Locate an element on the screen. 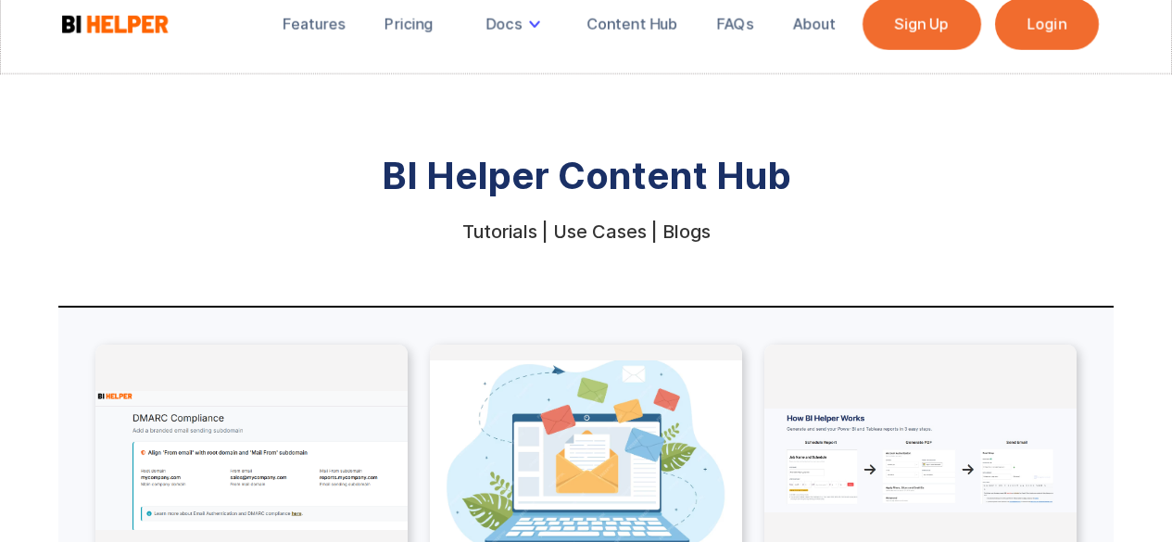 This screenshot has height=542, width=1172. a: Content Hub is located at coordinates (632, 24).